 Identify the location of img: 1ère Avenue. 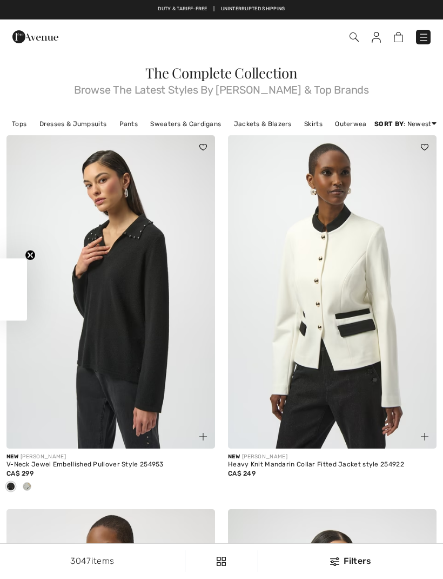
(35, 37).